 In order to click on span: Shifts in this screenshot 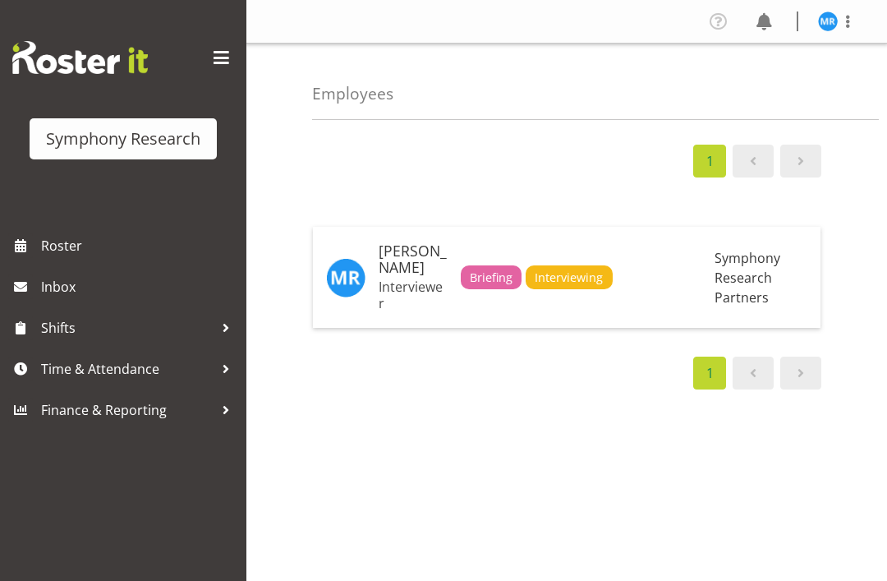, I will do `click(127, 328)`.